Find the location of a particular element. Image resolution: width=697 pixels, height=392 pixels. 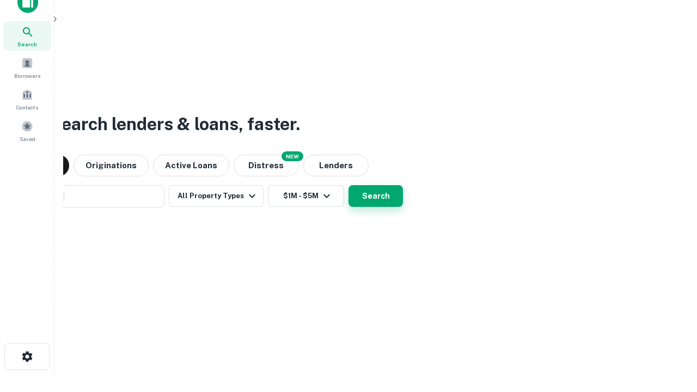

span: Search is located at coordinates (27, 44).